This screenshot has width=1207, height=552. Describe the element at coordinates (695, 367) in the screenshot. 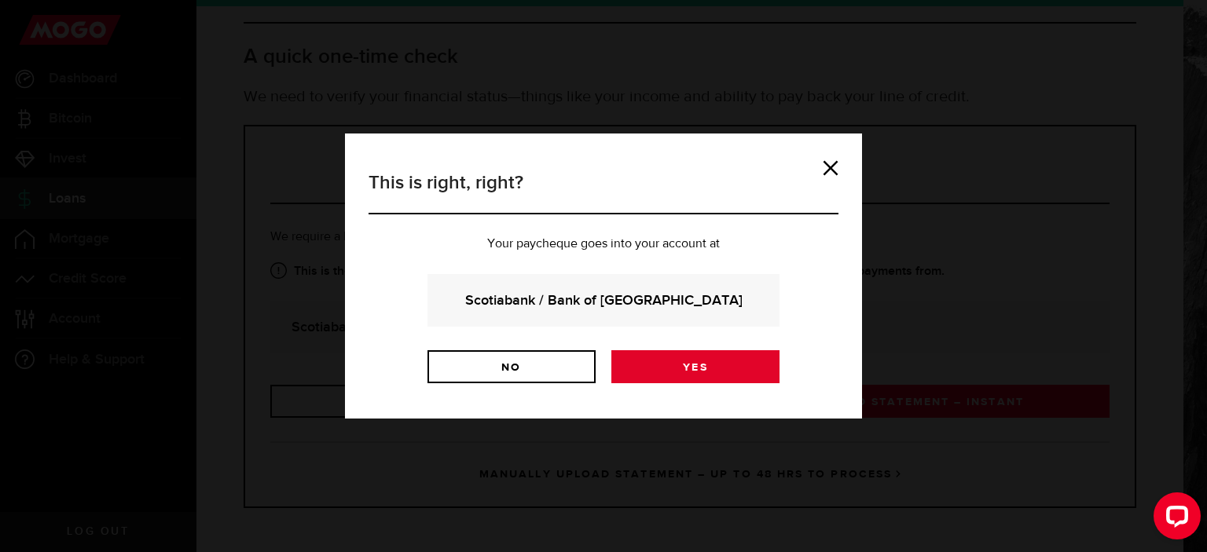

I see `a: Yes` at that location.